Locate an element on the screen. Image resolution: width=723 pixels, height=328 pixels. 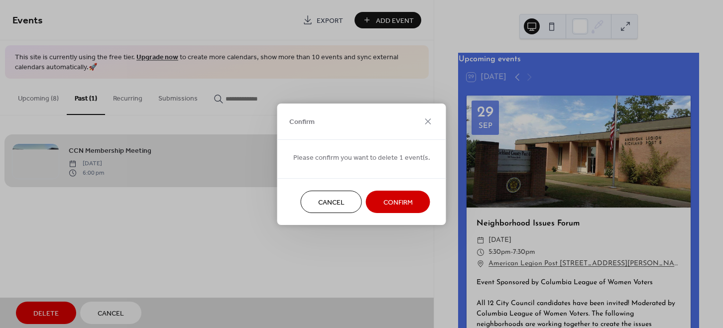
span: Please confirm you want to delete 1 event(s. is located at coordinates (362, 157).